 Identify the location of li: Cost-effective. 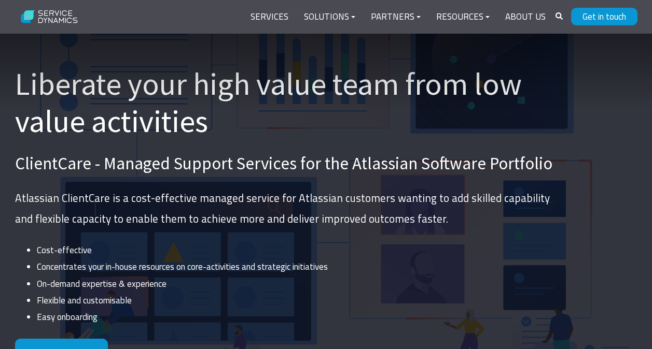
(297, 250).